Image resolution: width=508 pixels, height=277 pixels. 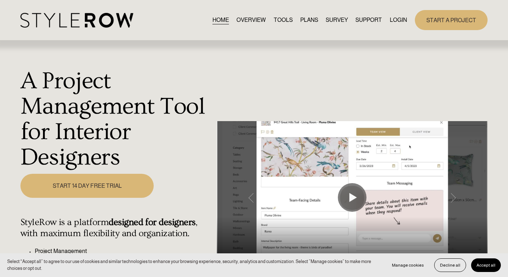 What do you see at coordinates (116, 227) in the screenshot?
I see `h4: StyleRow is a platform , with maximum flexibility and organization.` at bounding box center [116, 227].